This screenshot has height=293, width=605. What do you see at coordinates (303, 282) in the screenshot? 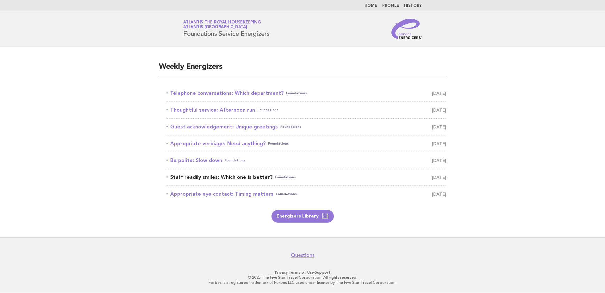
I see `p: Forbes is a registered trademark of Forbes LLC used under license by The Five Star Travel Corpora...` at bounding box center [303, 282].